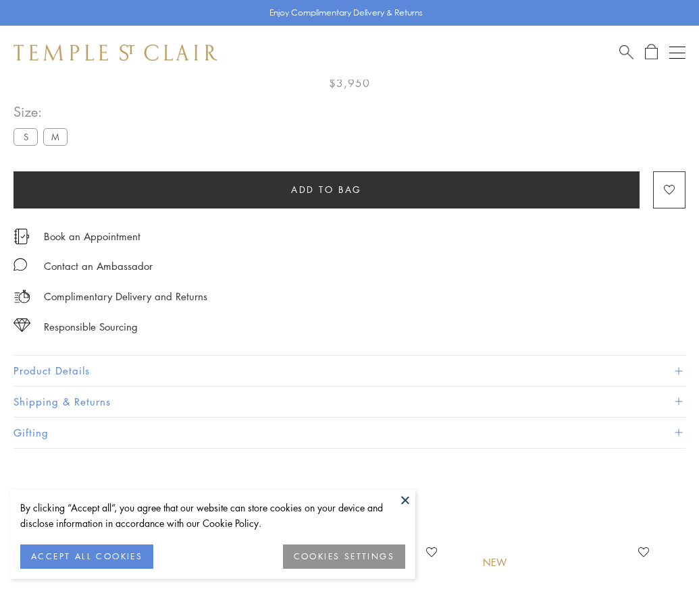 This screenshot has height=589, width=699. I want to click on button: Gifting, so click(349, 433).